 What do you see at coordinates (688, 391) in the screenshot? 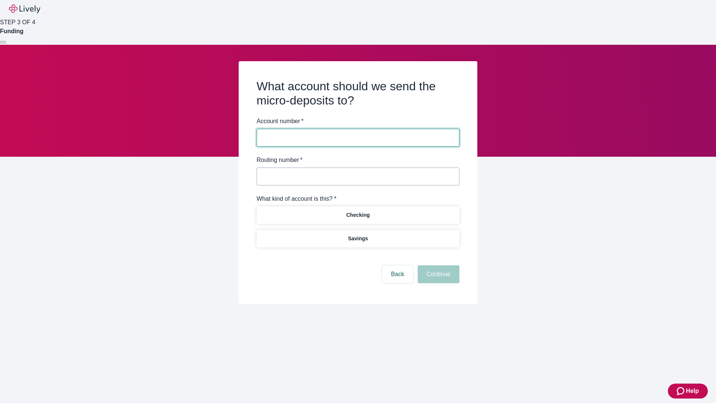
I see `button: Zendesk support iconHelp` at bounding box center [688, 391].